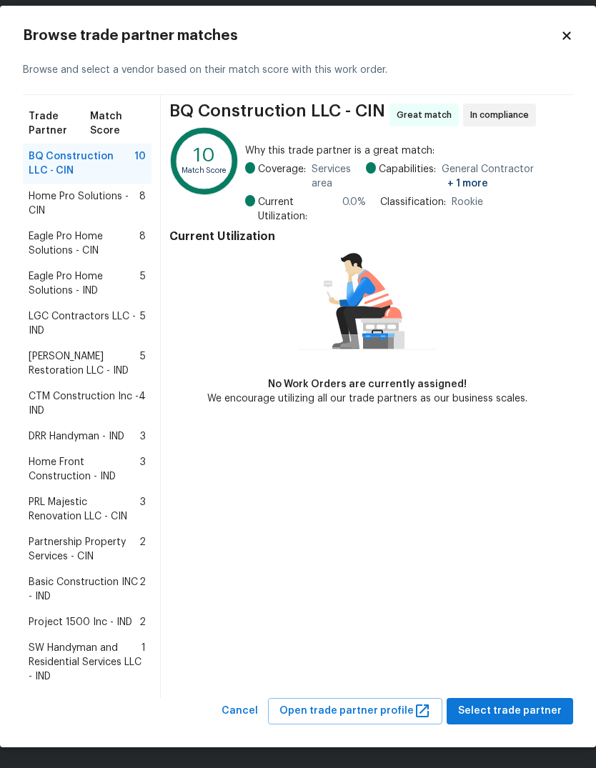 Image resolution: width=596 pixels, height=768 pixels. Describe the element at coordinates (404, 151) in the screenshot. I see `span: Why this trade partner is a great match:` at that location.